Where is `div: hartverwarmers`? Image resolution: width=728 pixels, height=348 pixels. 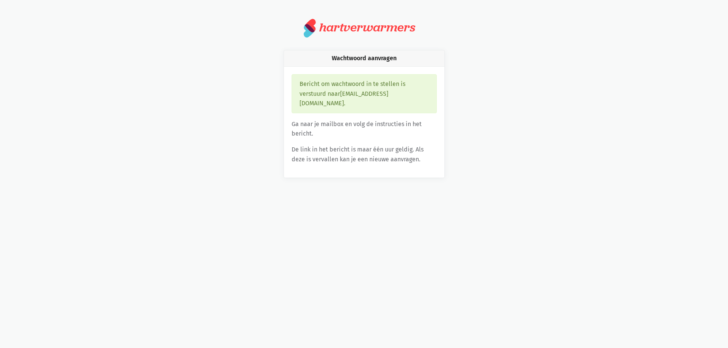
div: hartverwarmers is located at coordinates (367, 27).